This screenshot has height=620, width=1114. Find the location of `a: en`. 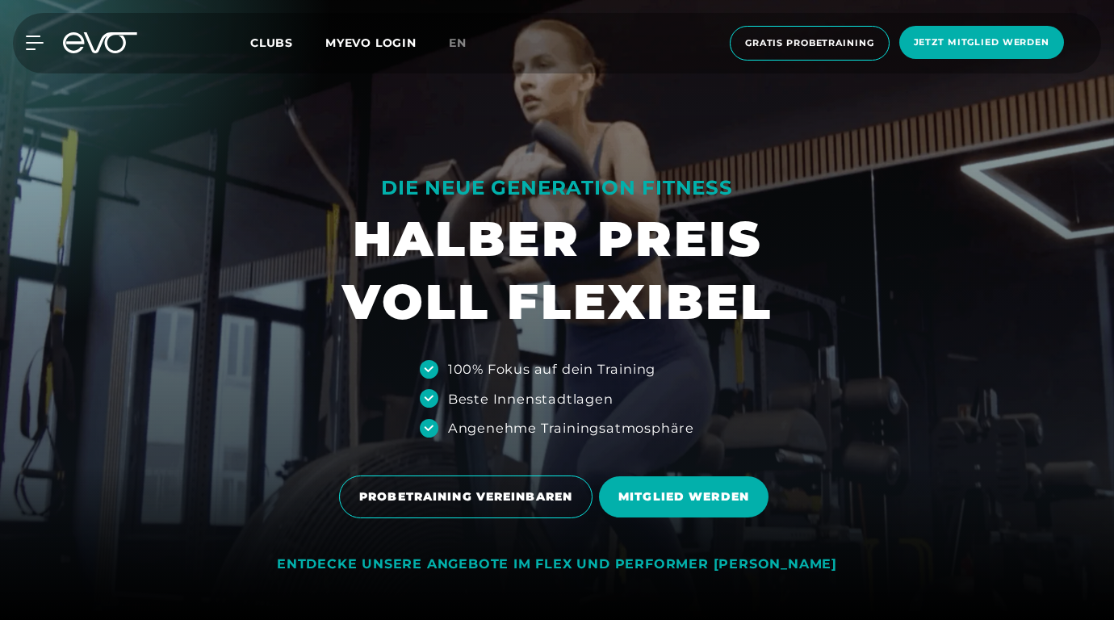

a: en is located at coordinates (467, 43).